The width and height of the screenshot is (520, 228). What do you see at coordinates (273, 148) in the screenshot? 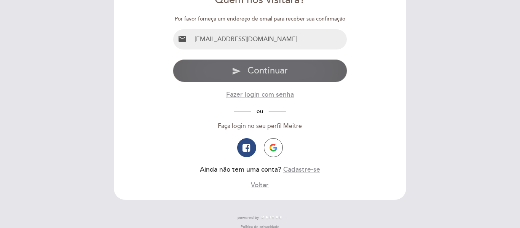
I see `img: icon-google.png` at bounding box center [273, 148].